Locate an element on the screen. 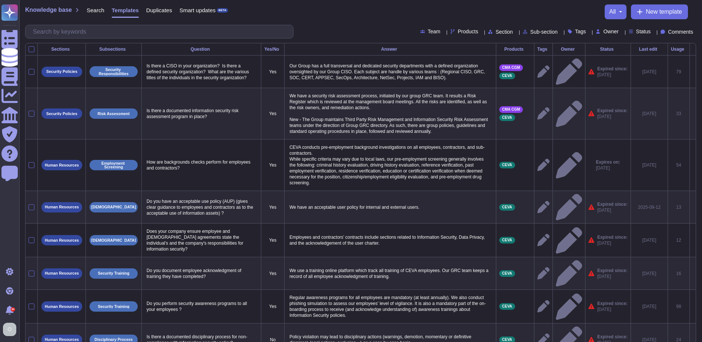  p: Security Responsibilities is located at coordinates (114, 71).